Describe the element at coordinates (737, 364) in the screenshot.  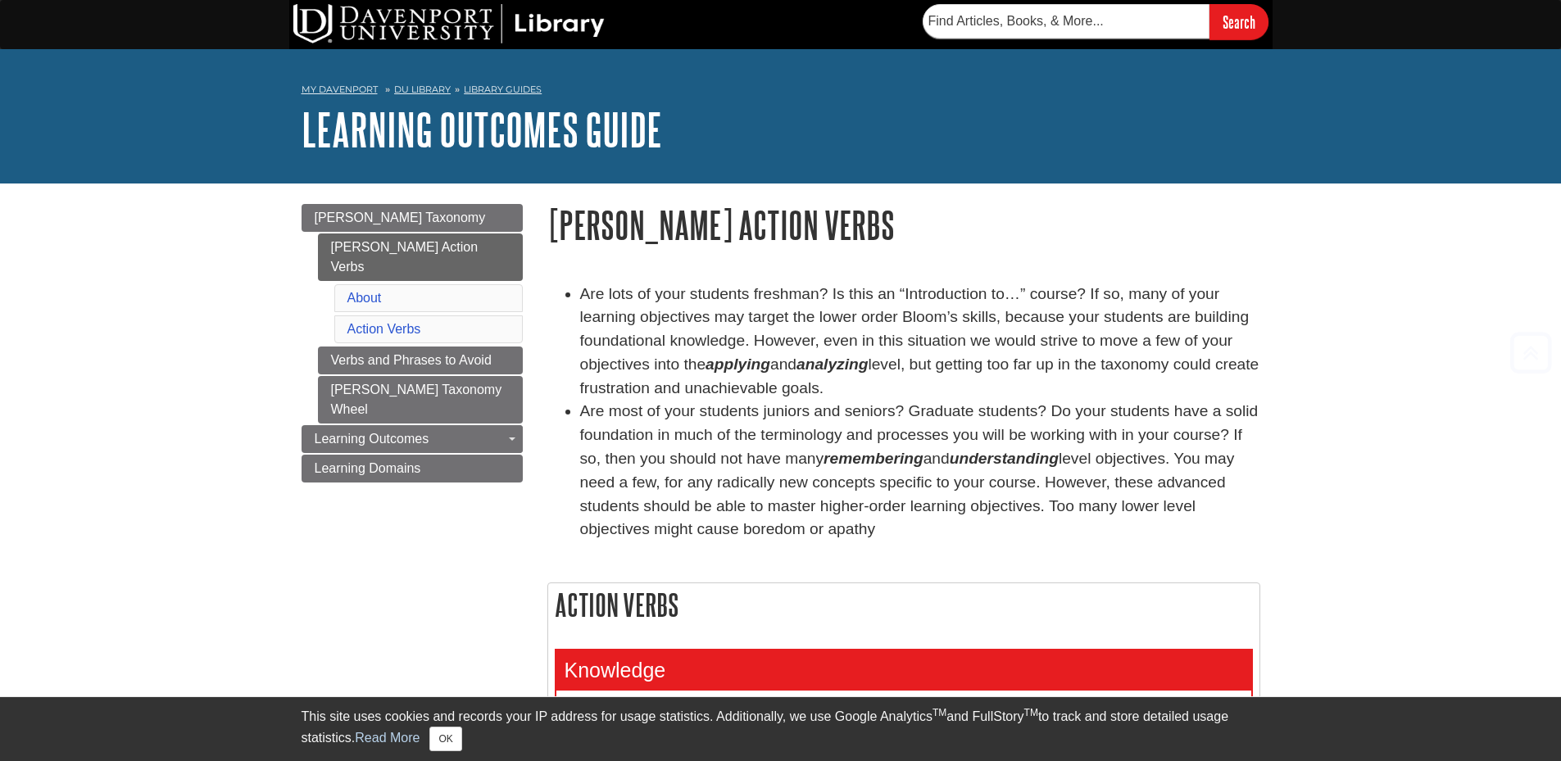
I see `strong: applying` at that location.